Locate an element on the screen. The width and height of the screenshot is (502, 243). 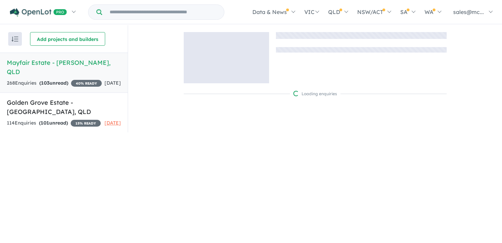
div: Loading enquiries is located at coordinates (315, 94).